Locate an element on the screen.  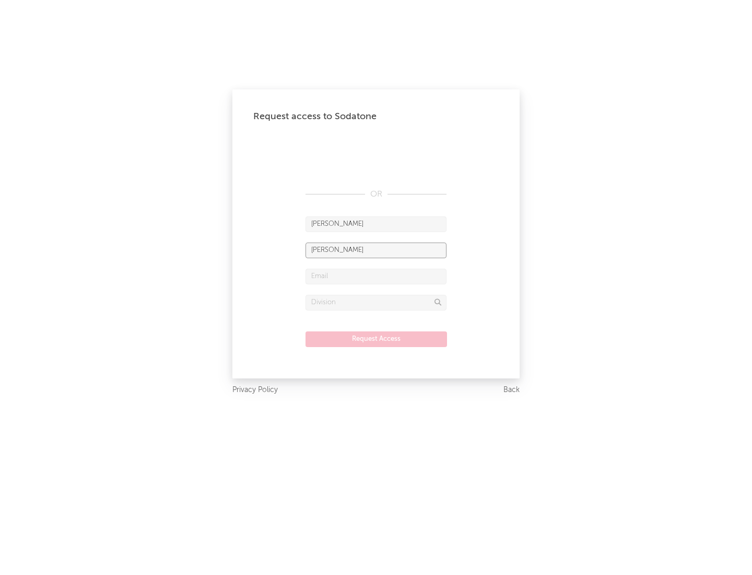
input: Last Name is located at coordinates (376, 250).